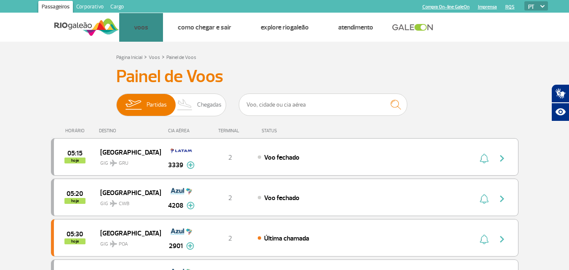 The height and width of the screenshot is (270, 569). Describe the element at coordinates (510, 7) in the screenshot. I see `a: RQS` at that location.